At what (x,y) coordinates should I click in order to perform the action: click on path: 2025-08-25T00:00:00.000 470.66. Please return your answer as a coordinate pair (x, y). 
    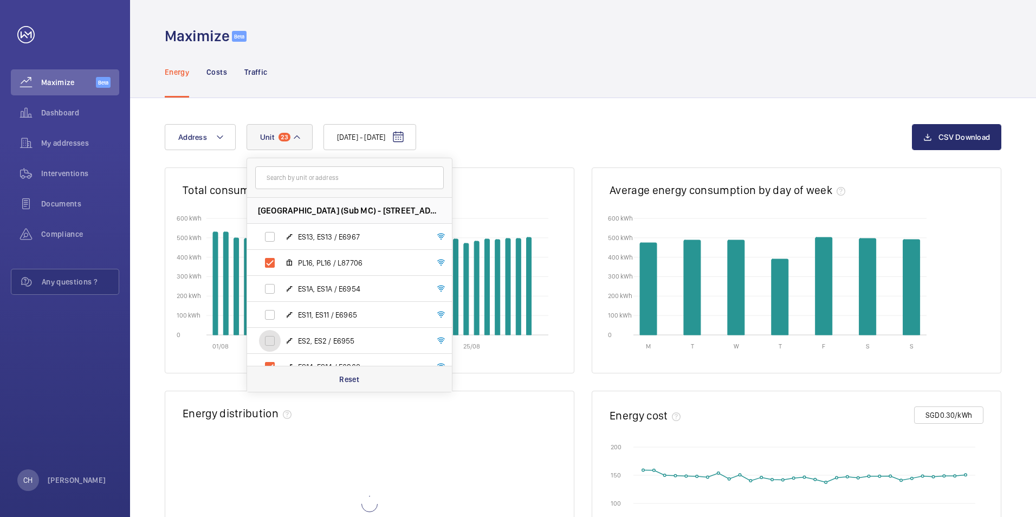
    Looking at the image, I should click on (466, 289).